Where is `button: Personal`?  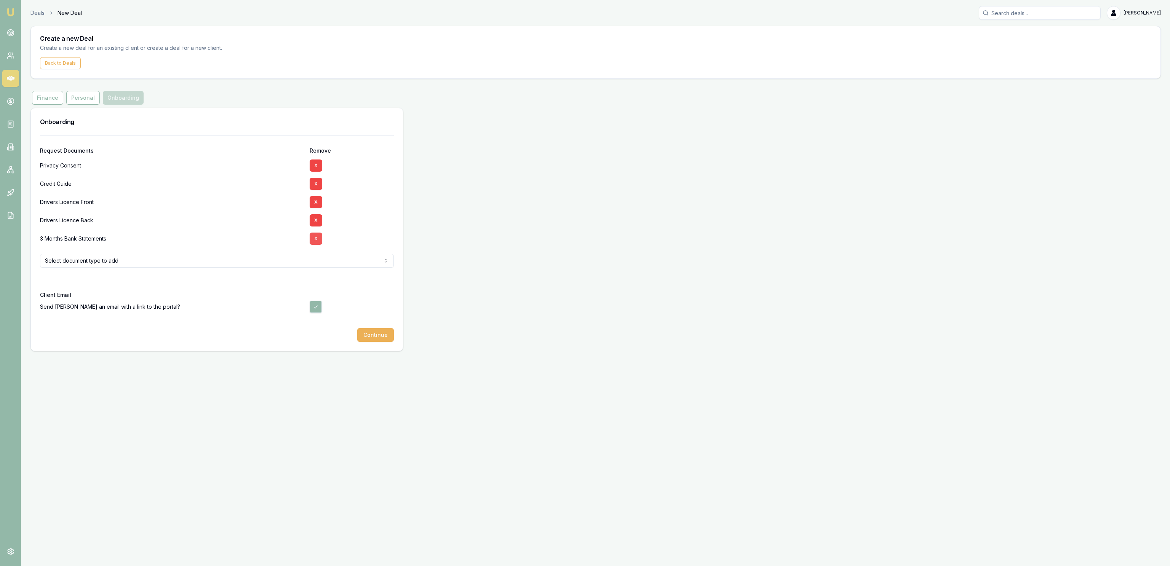
button: Personal is located at coordinates (83, 98).